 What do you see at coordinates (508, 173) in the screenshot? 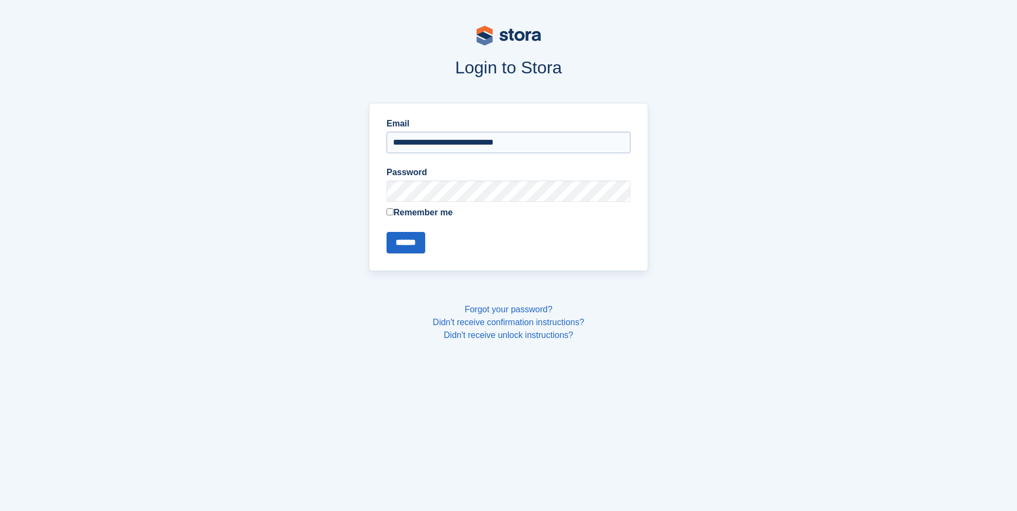
I see `label: Password` at bounding box center [508, 173].